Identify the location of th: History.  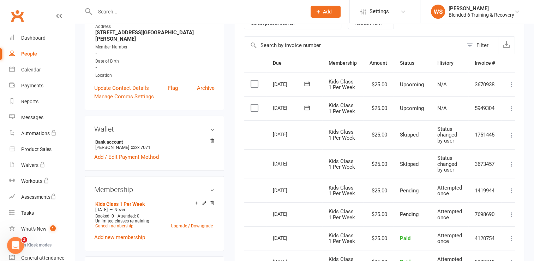
(450, 63).